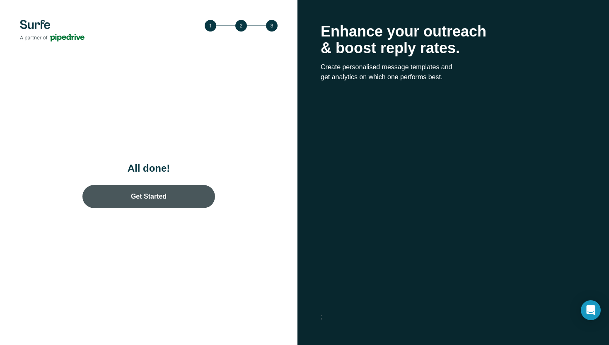  I want to click on p: & boost reply rates., so click(453, 48).